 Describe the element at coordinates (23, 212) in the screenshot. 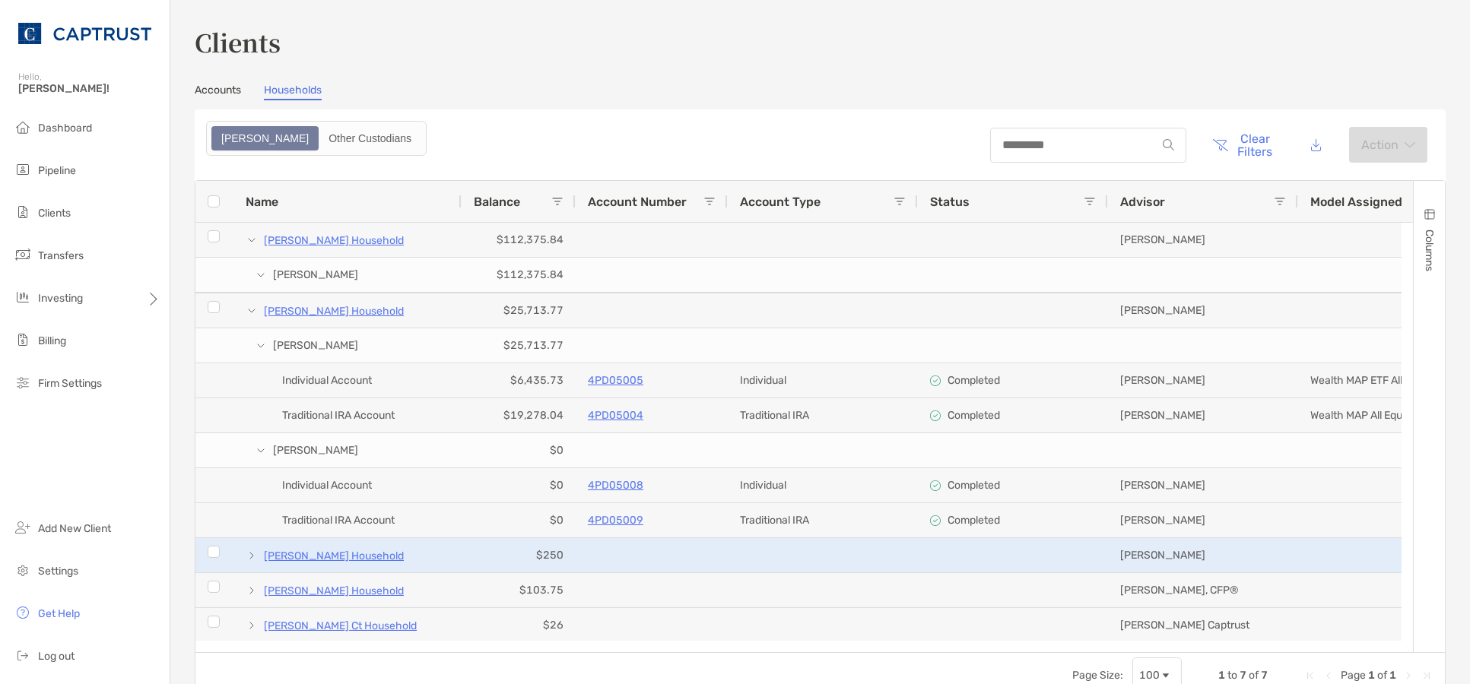

I see `img: clients icon` at that location.